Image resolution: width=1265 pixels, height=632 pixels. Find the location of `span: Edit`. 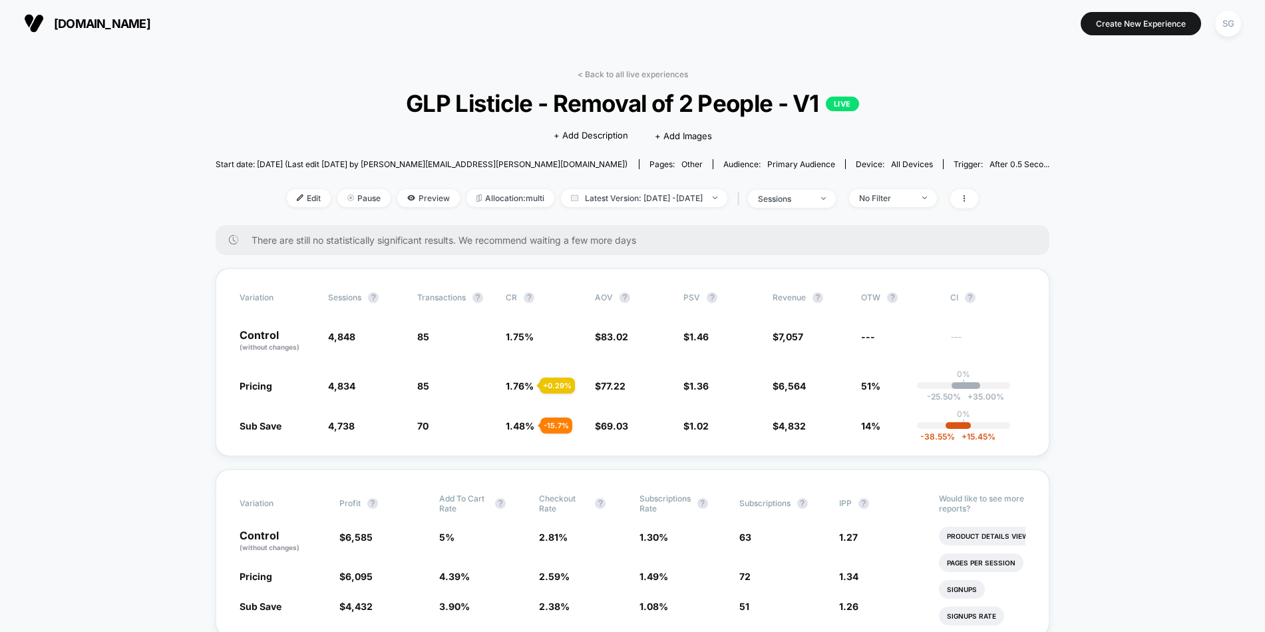

span: Edit is located at coordinates (309, 198).